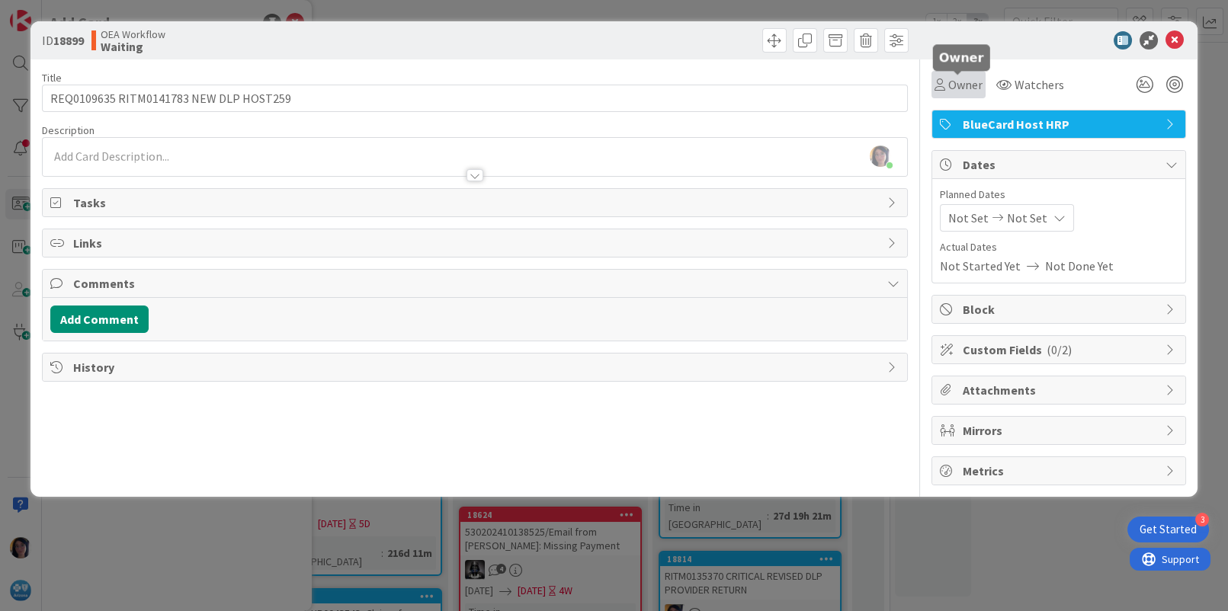 The image size is (1228, 611). I want to click on div: Get Started, so click(1168, 530).